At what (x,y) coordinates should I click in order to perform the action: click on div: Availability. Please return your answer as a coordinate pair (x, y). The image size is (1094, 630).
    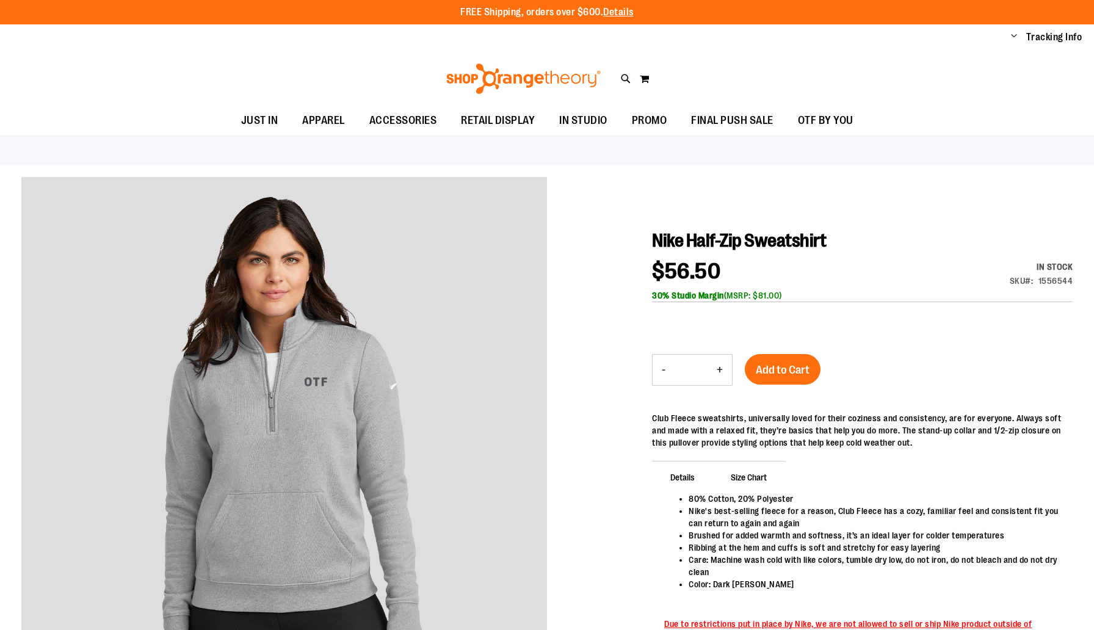
    Looking at the image, I should click on (1041, 267).